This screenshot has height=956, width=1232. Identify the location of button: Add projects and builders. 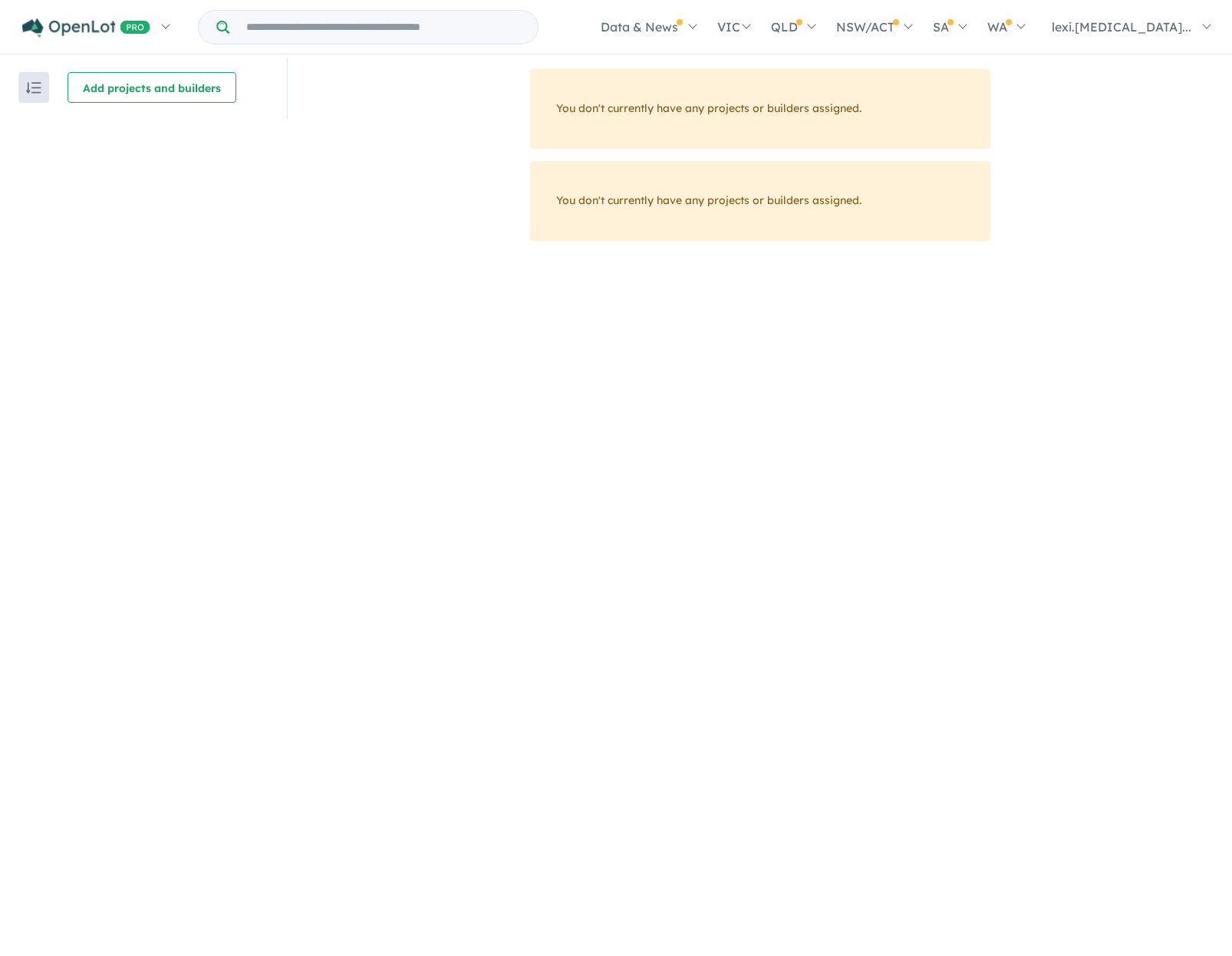
(152, 87).